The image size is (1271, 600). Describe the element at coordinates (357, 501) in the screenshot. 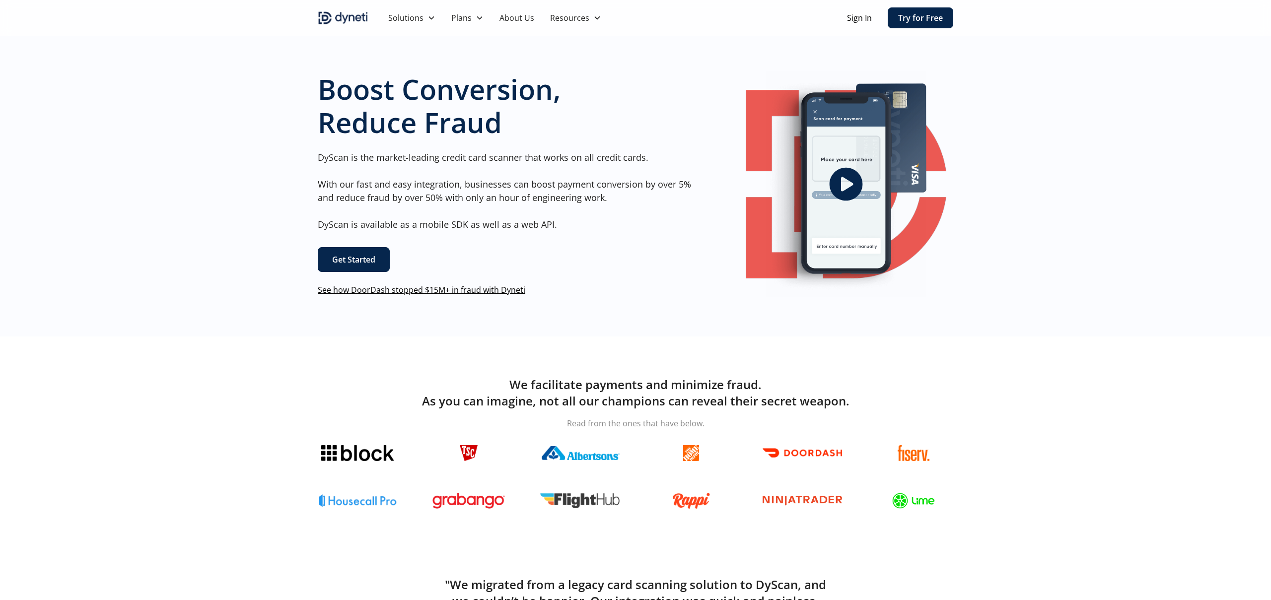

I see `img: Housecall Pro` at that location.